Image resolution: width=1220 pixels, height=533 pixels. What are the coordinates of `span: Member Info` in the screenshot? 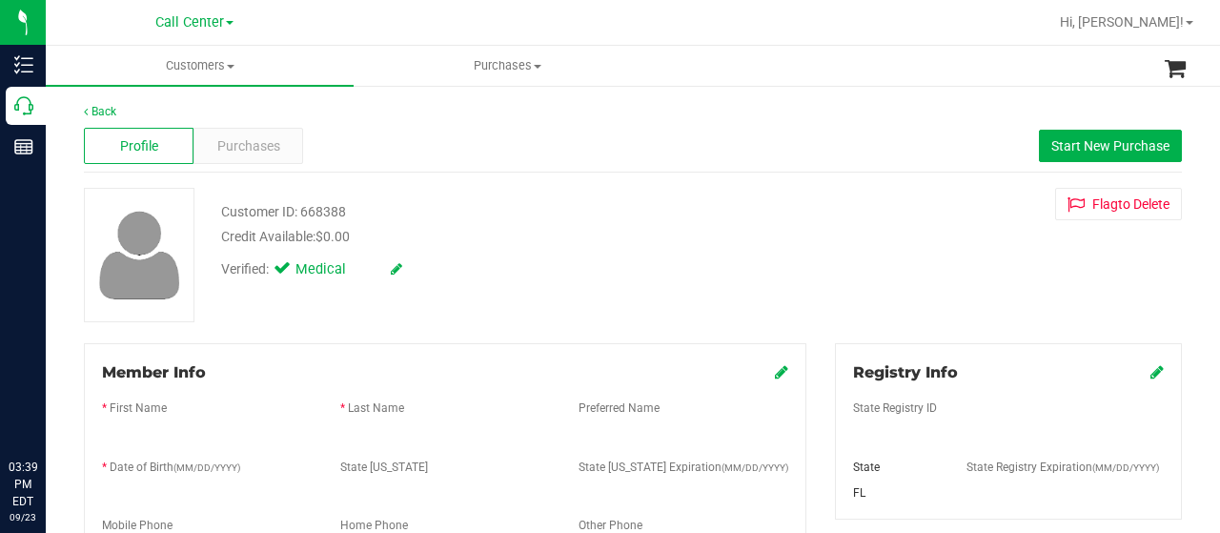 It's located at (154, 372).